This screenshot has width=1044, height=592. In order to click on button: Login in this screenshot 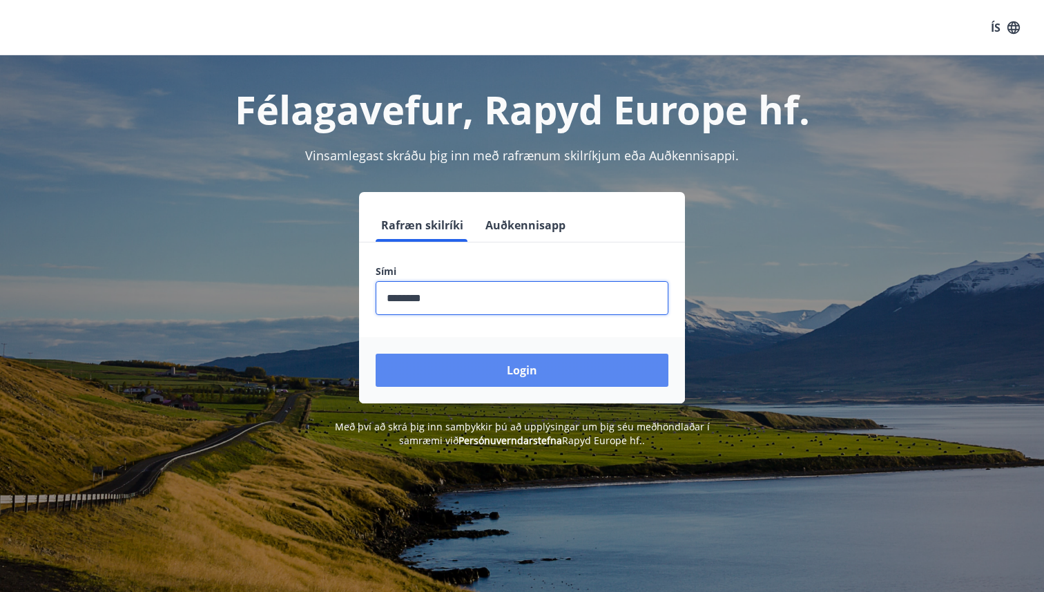, I will do `click(522, 370)`.